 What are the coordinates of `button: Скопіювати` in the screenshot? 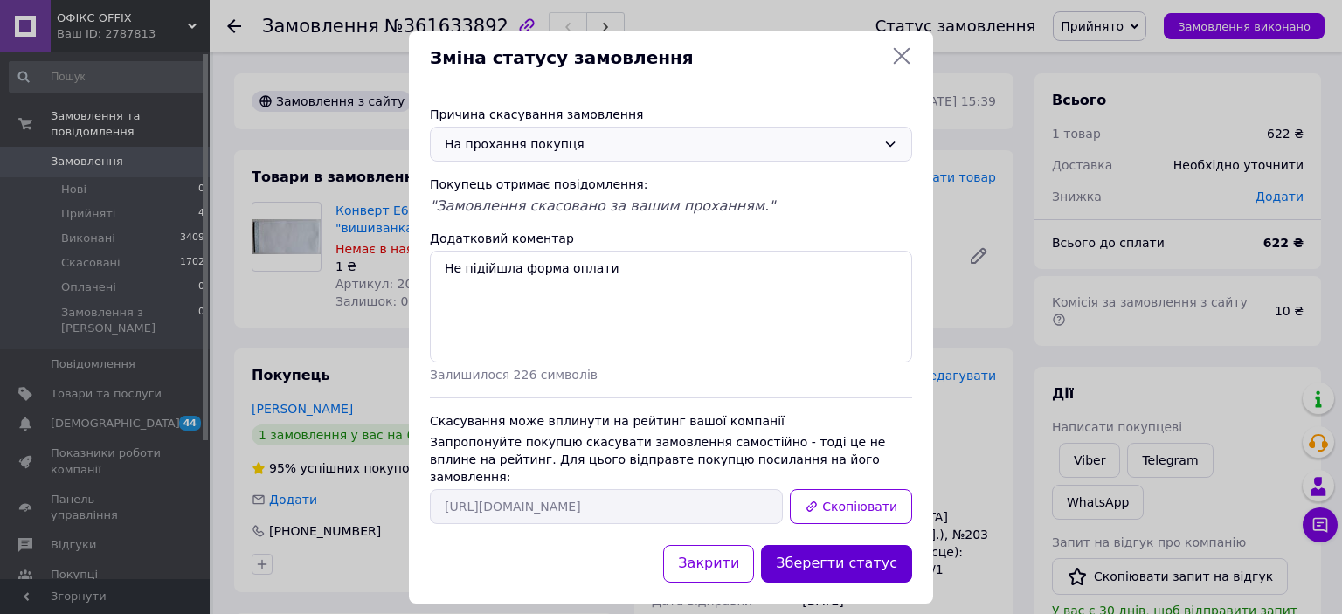 It's located at (851, 507).